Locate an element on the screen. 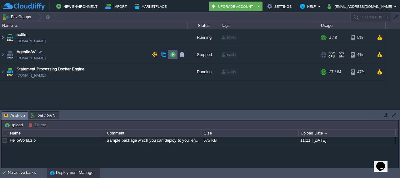 This screenshot has height=178, width=400. span: CPU is located at coordinates (332, 57).